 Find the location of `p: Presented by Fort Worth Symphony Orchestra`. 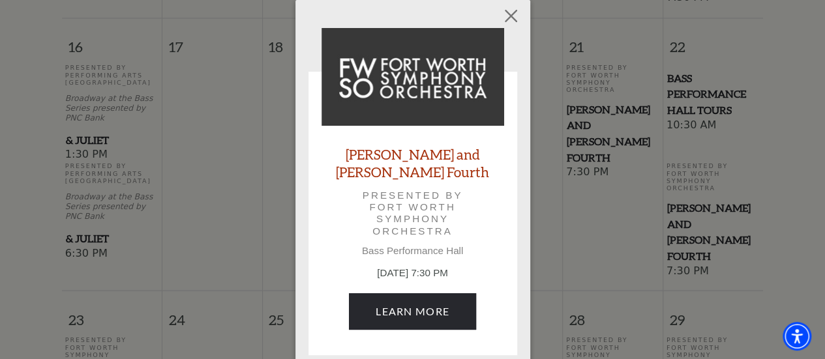

p: Presented by Fort Worth Symphony Orchestra is located at coordinates (413, 213).